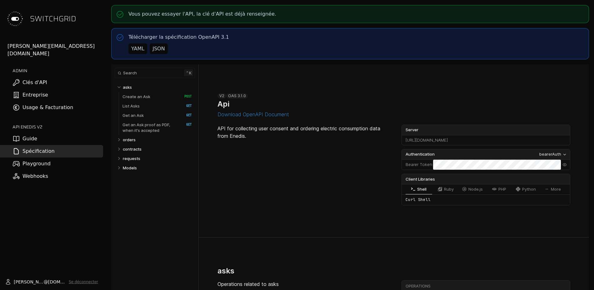 This screenshot has height=290, width=594. I want to click on a: Models, so click(157, 168).